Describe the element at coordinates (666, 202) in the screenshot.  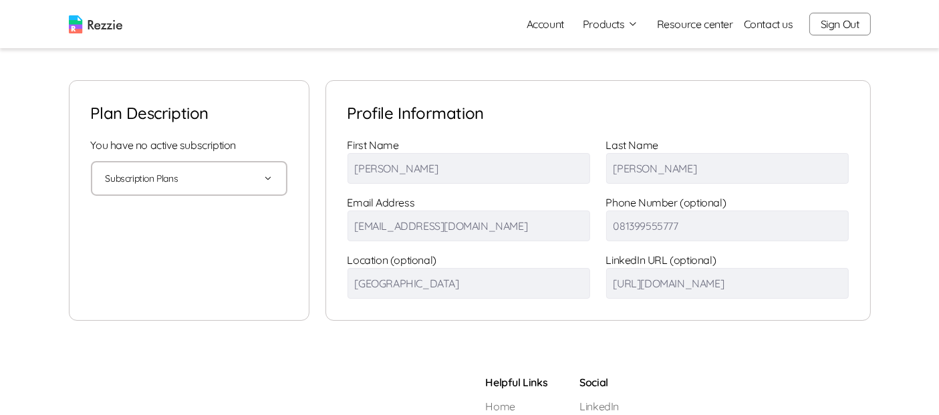
I see `label: Phone Number (optional)` at that location.